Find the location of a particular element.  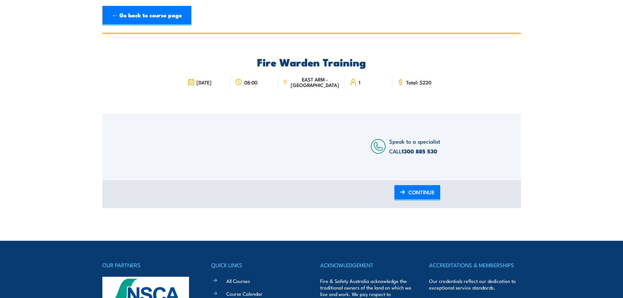

h2: Fire Warden Training is located at coordinates (311, 62).